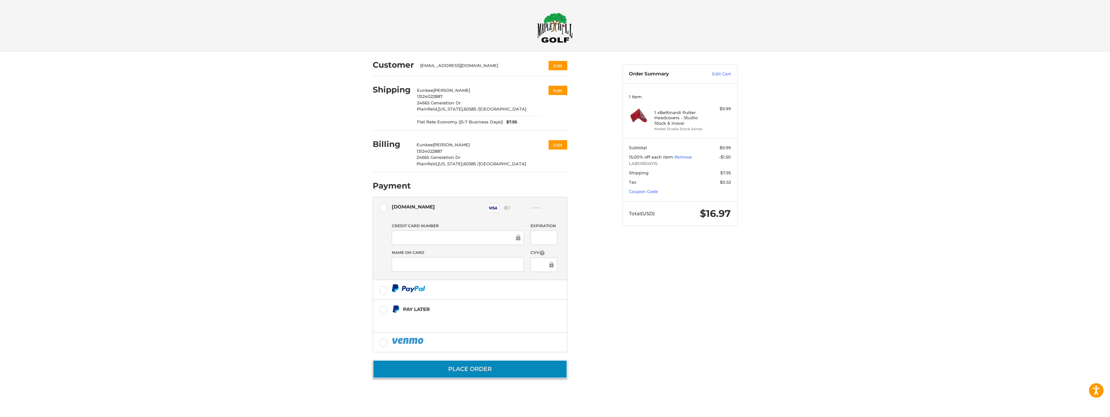 Image resolution: width=1110 pixels, height=417 pixels. What do you see at coordinates (465, 309) in the screenshot?
I see `div: Pay Later` at bounding box center [465, 309].